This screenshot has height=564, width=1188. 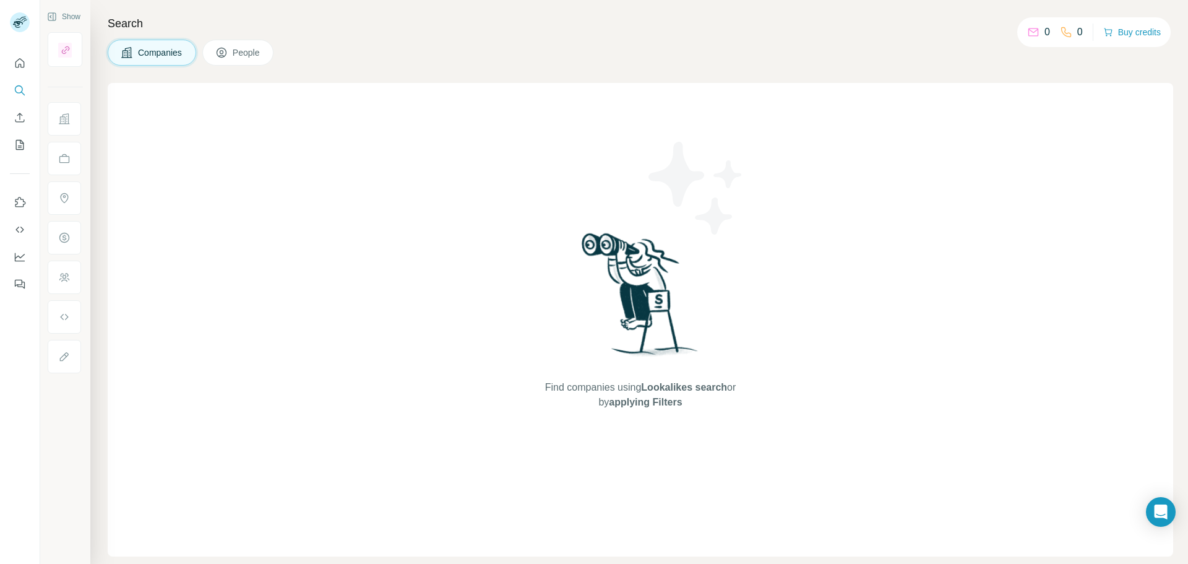 What do you see at coordinates (20, 202) in the screenshot?
I see `button: Use Surfe on LinkedIn` at bounding box center [20, 202].